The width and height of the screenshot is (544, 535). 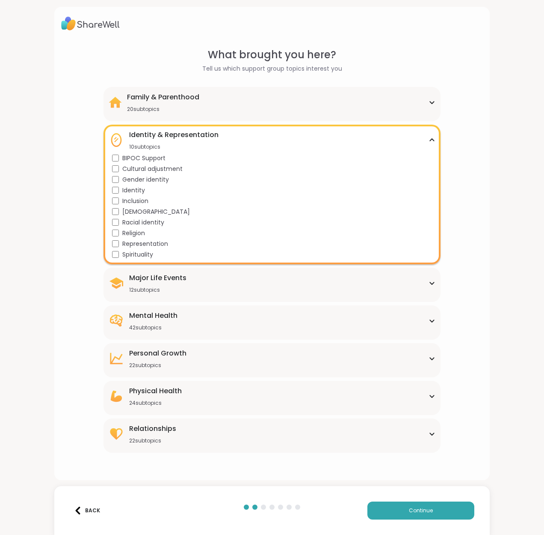 What do you see at coordinates (153, 428) in the screenshot?
I see `div: Relationships` at bounding box center [153, 428].